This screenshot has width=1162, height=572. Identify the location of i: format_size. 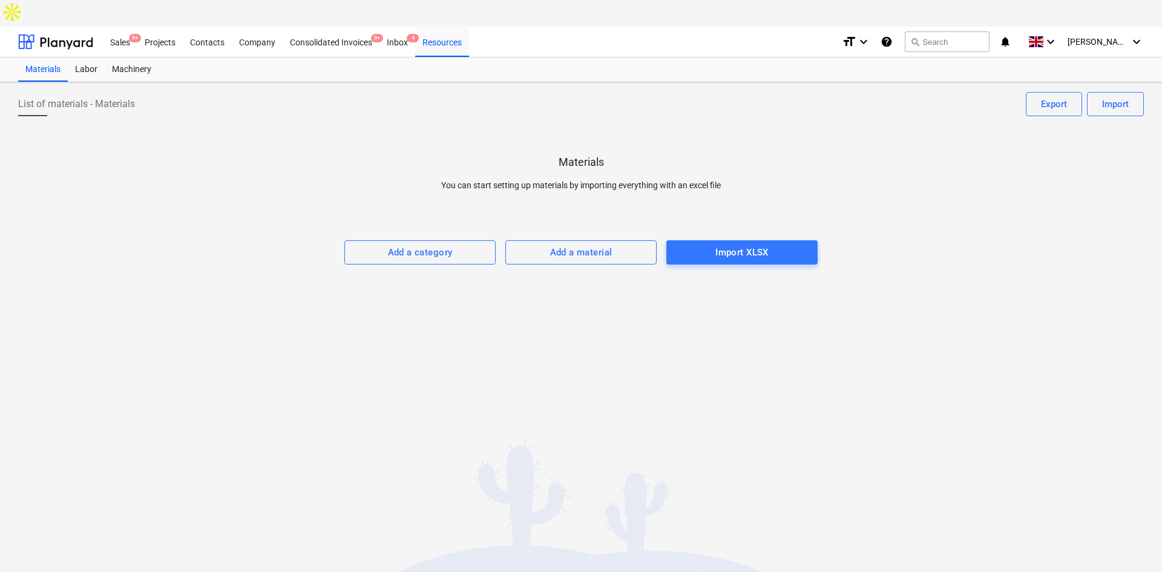
(849, 42).